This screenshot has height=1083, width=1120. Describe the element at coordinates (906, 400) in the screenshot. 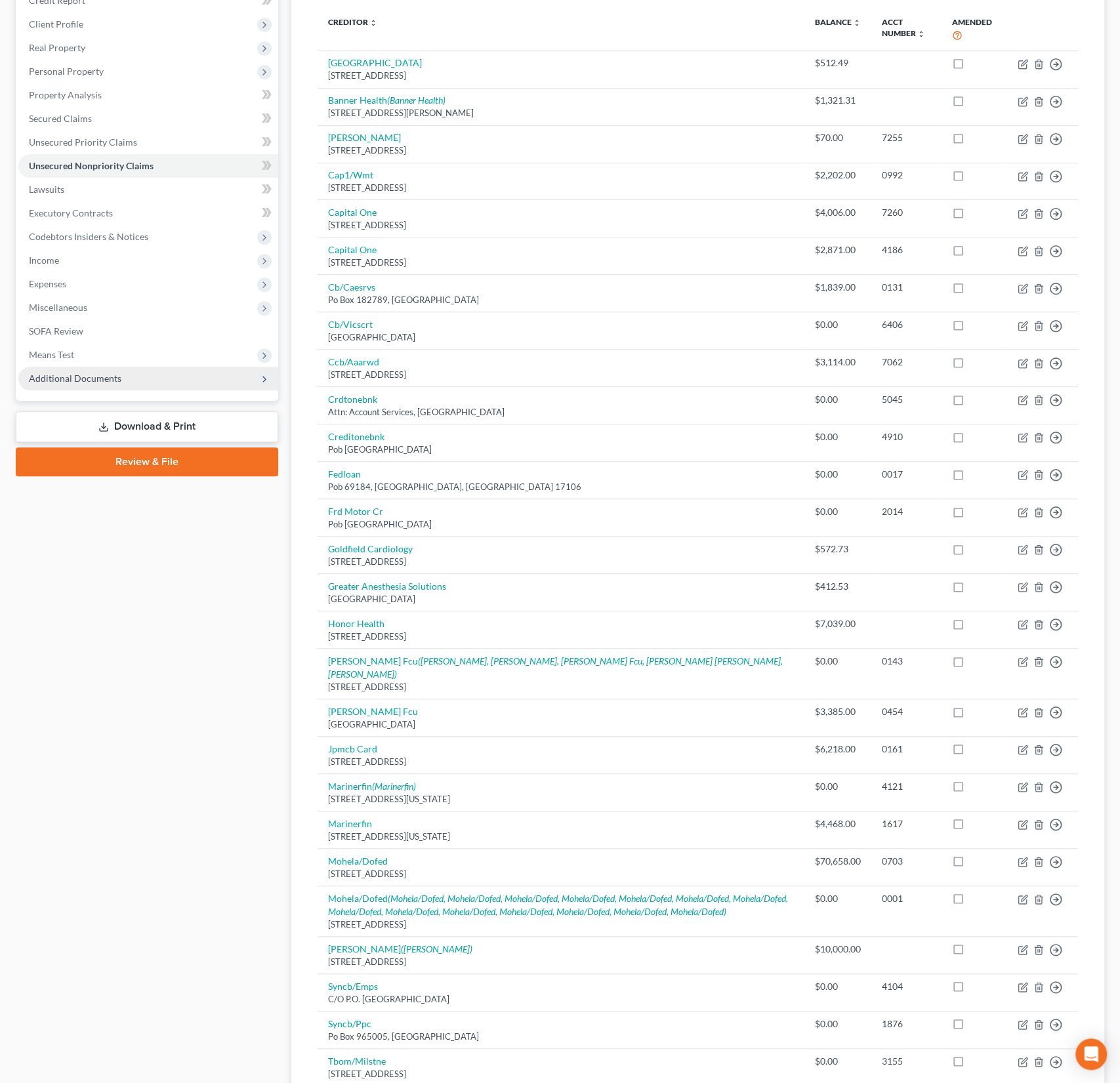

I see `div: 5045` at that location.